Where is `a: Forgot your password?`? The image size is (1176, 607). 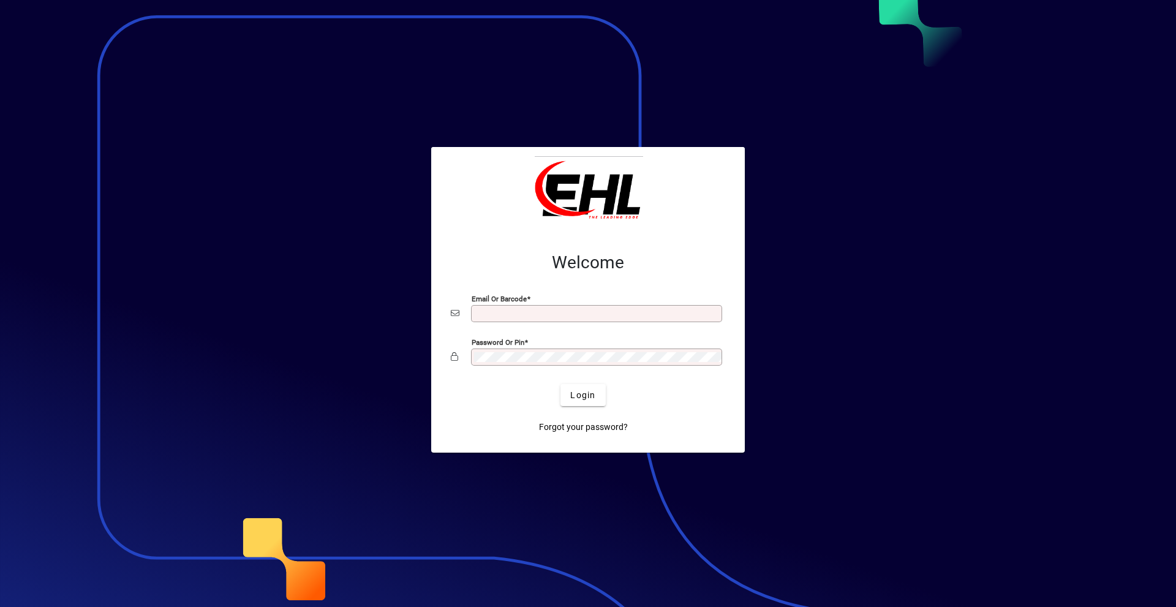 a: Forgot your password? is located at coordinates (583, 427).